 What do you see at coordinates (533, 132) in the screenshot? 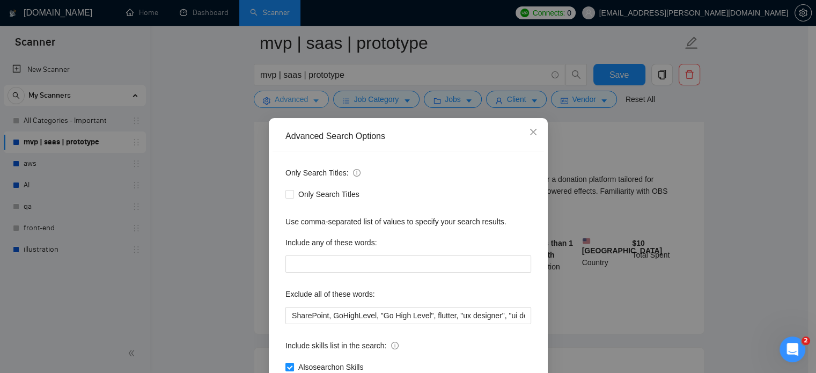
I see `button: Close` at bounding box center [533, 132].